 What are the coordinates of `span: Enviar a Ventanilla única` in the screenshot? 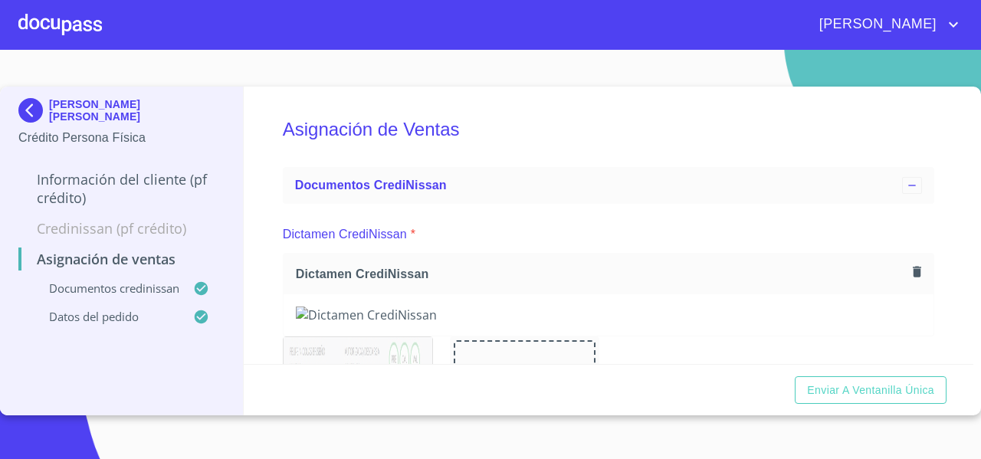 It's located at (871, 390).